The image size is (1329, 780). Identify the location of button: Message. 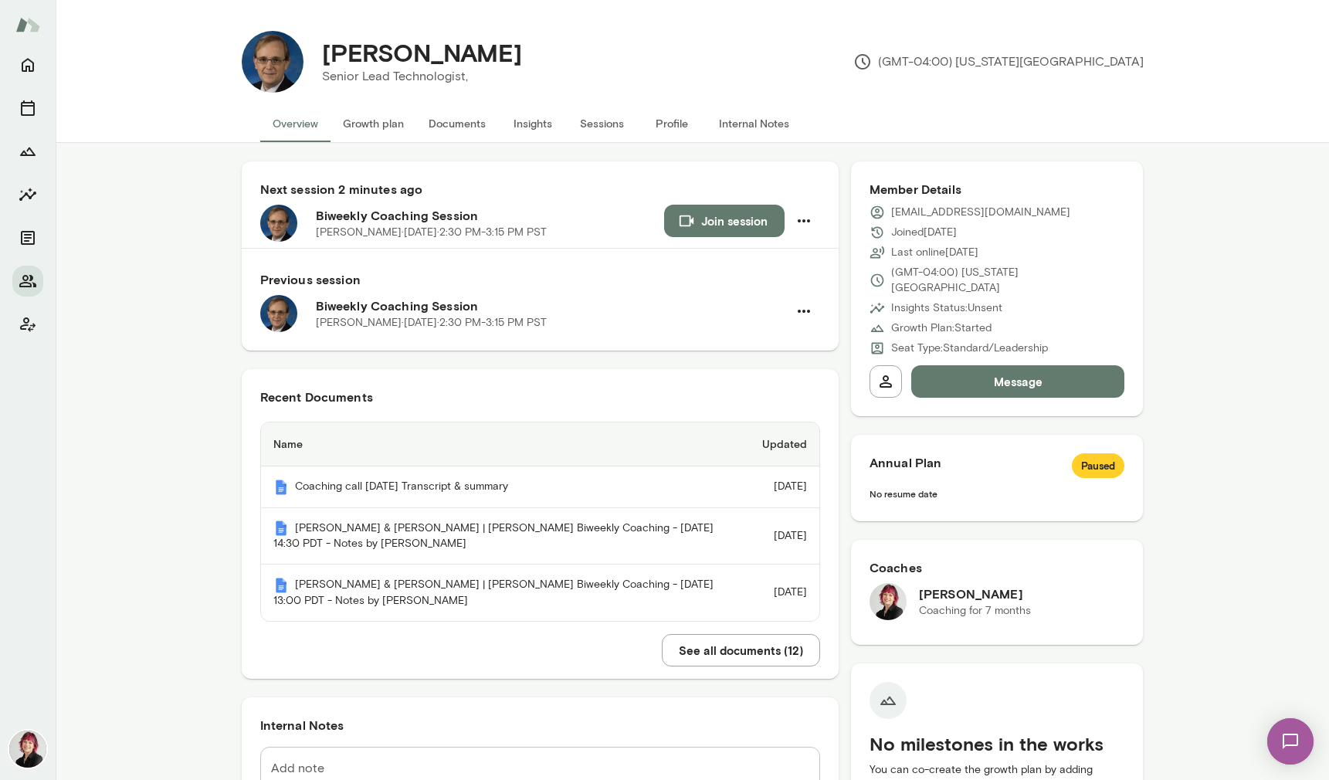
(1018, 381).